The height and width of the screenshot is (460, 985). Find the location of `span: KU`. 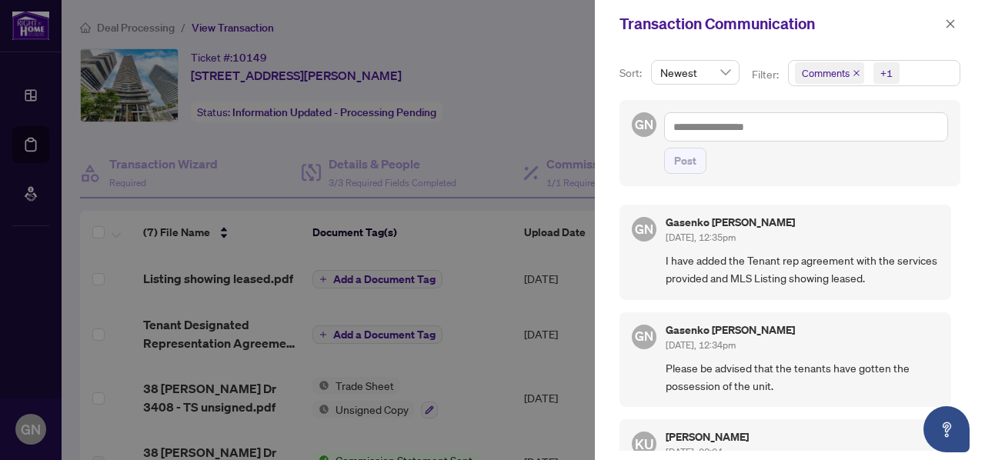

span: KU is located at coordinates (644, 444).